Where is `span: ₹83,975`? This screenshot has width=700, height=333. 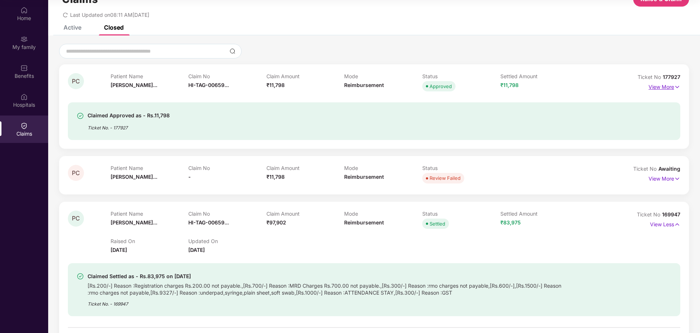
span: ₹83,975 is located at coordinates (511, 222).